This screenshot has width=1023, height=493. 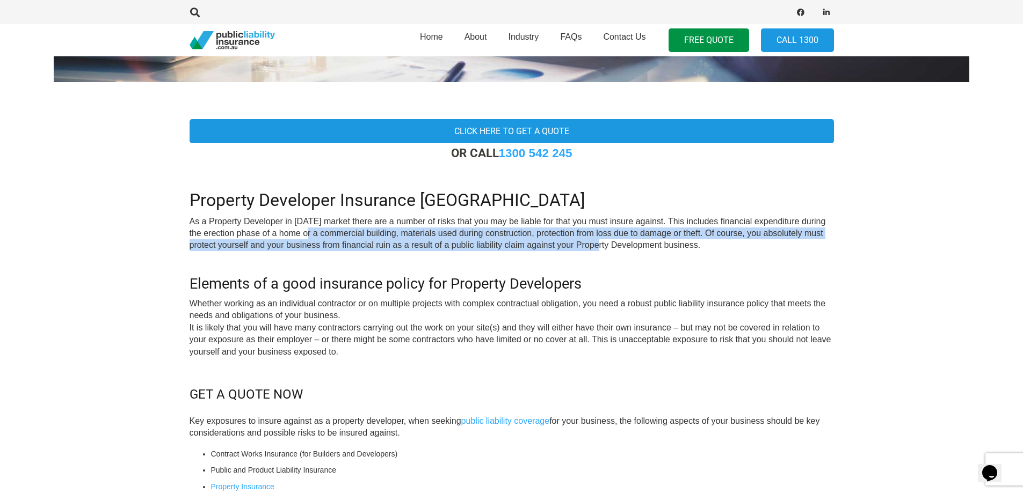 What do you see at coordinates (243, 487) in the screenshot?
I see `a: Property Insurance` at bounding box center [243, 487].